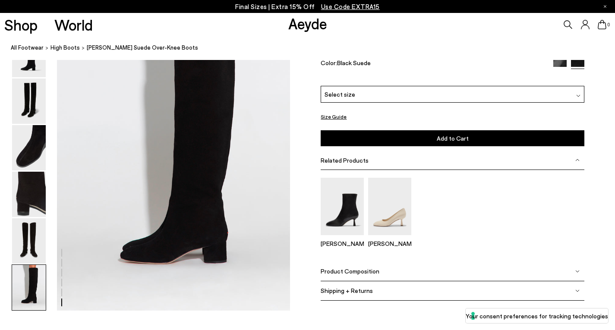  I want to click on img: Willa Suede Over-Knee Boots - Image 6, so click(29, 288).